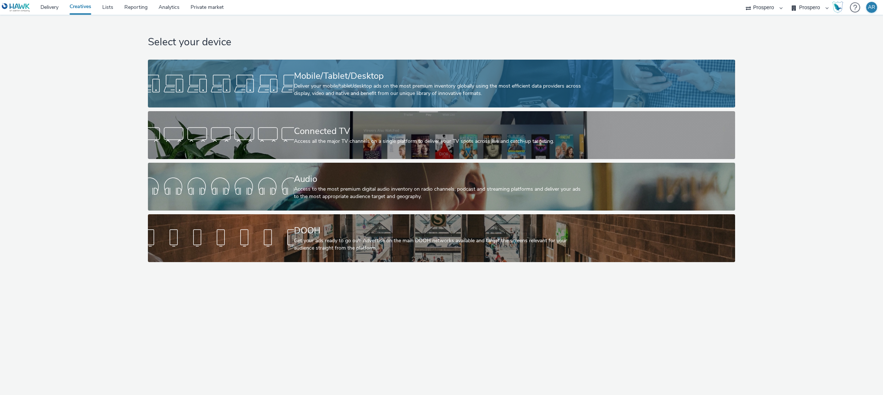  I want to click on div: AR, so click(872, 7).